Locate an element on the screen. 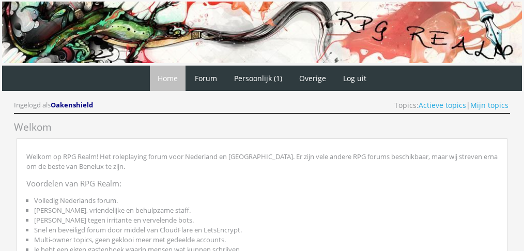 The height and width of the screenshot is (251, 524). li: Volledig Nederlands forum. is located at coordinates (266, 201).